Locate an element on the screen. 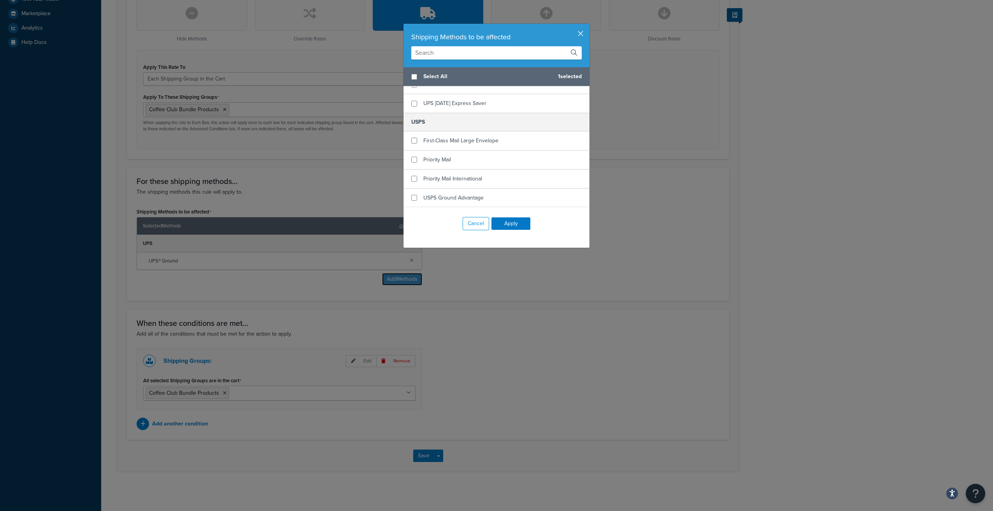 The width and height of the screenshot is (993, 511). span: Priority Mail International is located at coordinates (452, 179).